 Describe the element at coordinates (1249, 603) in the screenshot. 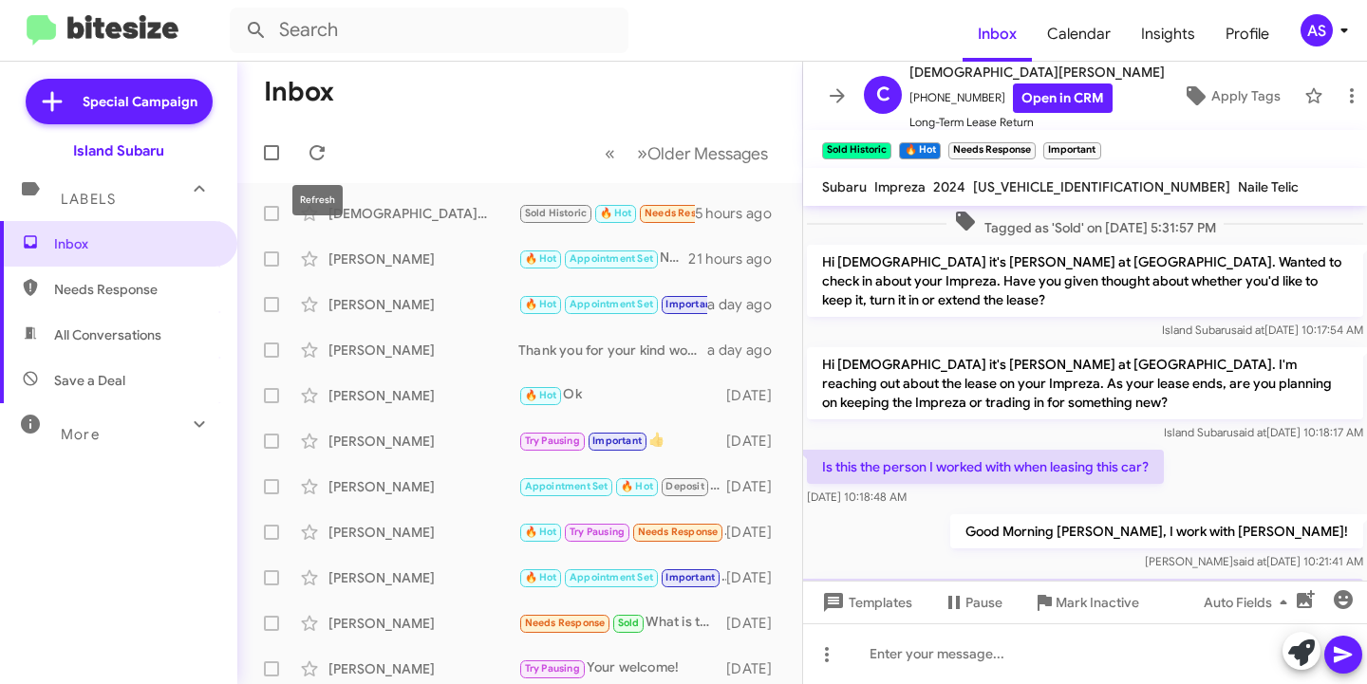

I see `button: Auto Fields` at that location.